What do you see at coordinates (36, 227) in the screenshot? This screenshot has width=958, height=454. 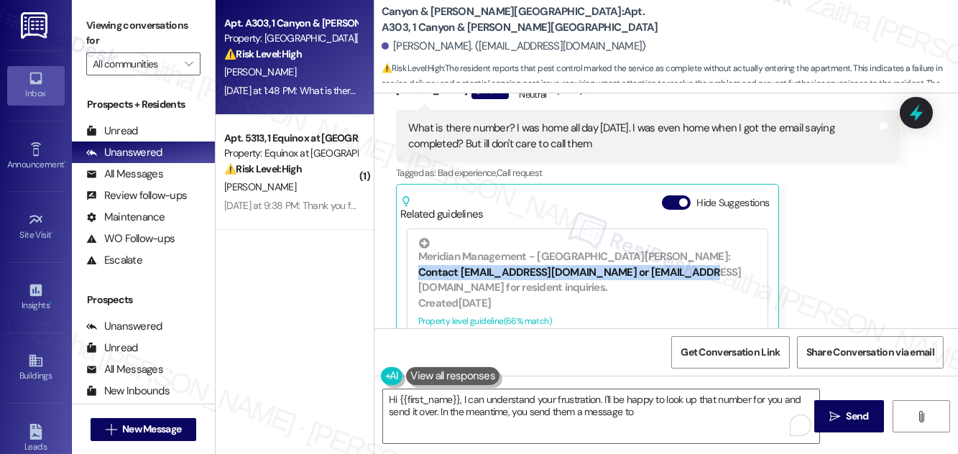 I see `a: Site Visit •` at bounding box center [36, 227].